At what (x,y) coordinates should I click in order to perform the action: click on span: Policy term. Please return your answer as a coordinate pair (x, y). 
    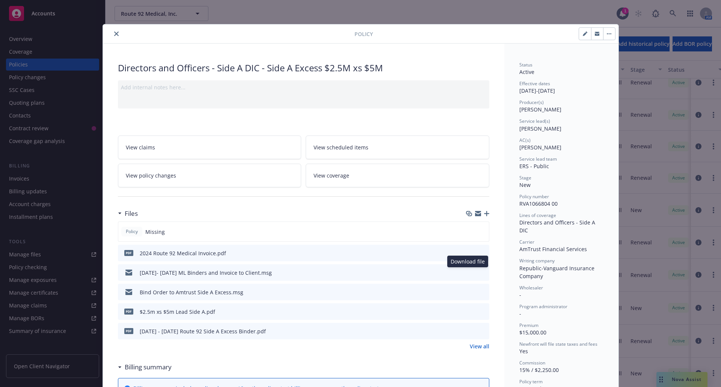
    Looking at the image, I should click on (531, 381).